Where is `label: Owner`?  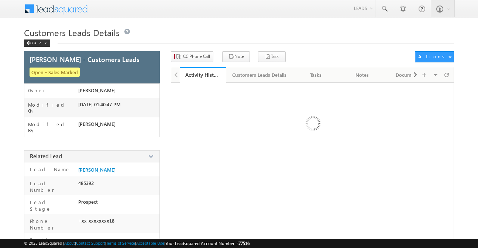 label: Owner is located at coordinates (37, 90).